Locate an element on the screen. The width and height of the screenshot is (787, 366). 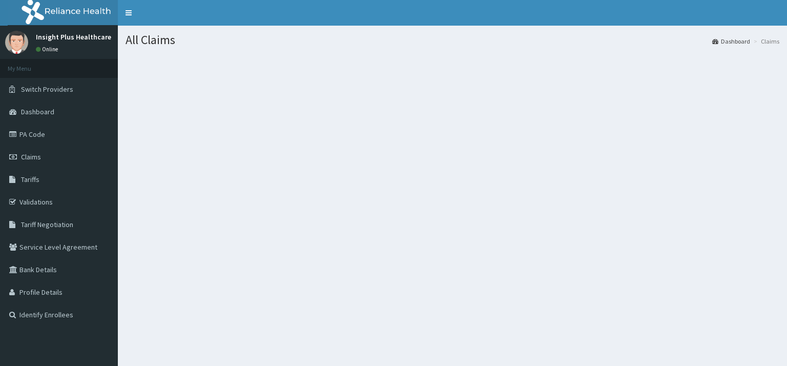
h1: All Claims is located at coordinates (452, 40).